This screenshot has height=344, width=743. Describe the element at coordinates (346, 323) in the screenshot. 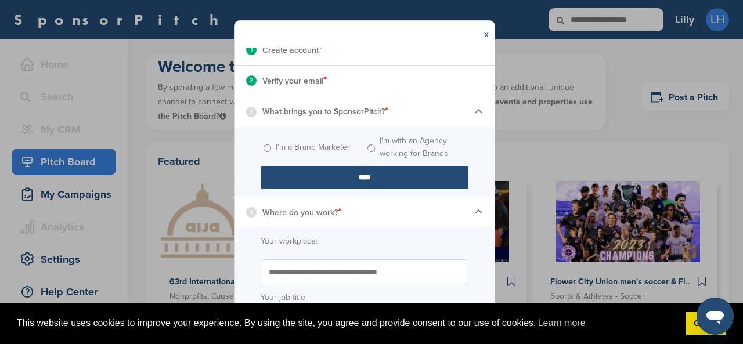

I see `span: This website uses cookies to improve your experience. By using the site, you agree and provide co...` at that location.